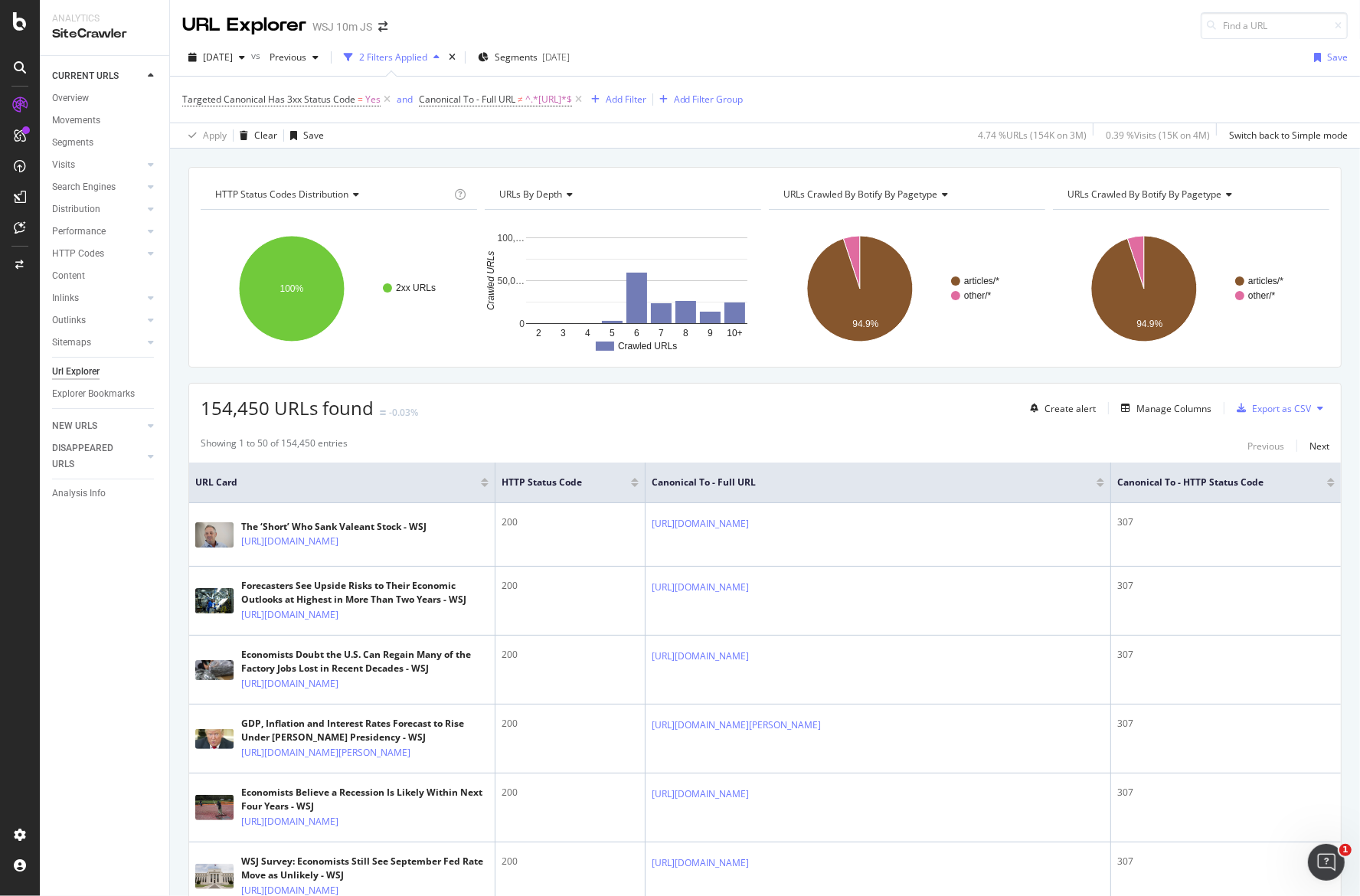 The width and height of the screenshot is (1360, 896). I want to click on a: Movements, so click(105, 121).